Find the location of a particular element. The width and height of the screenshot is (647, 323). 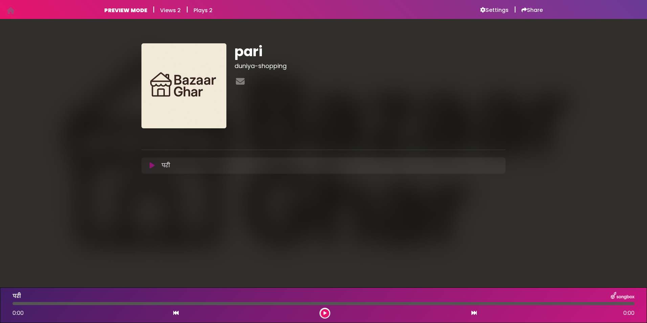

h6: Plays 2 is located at coordinates (203, 10).